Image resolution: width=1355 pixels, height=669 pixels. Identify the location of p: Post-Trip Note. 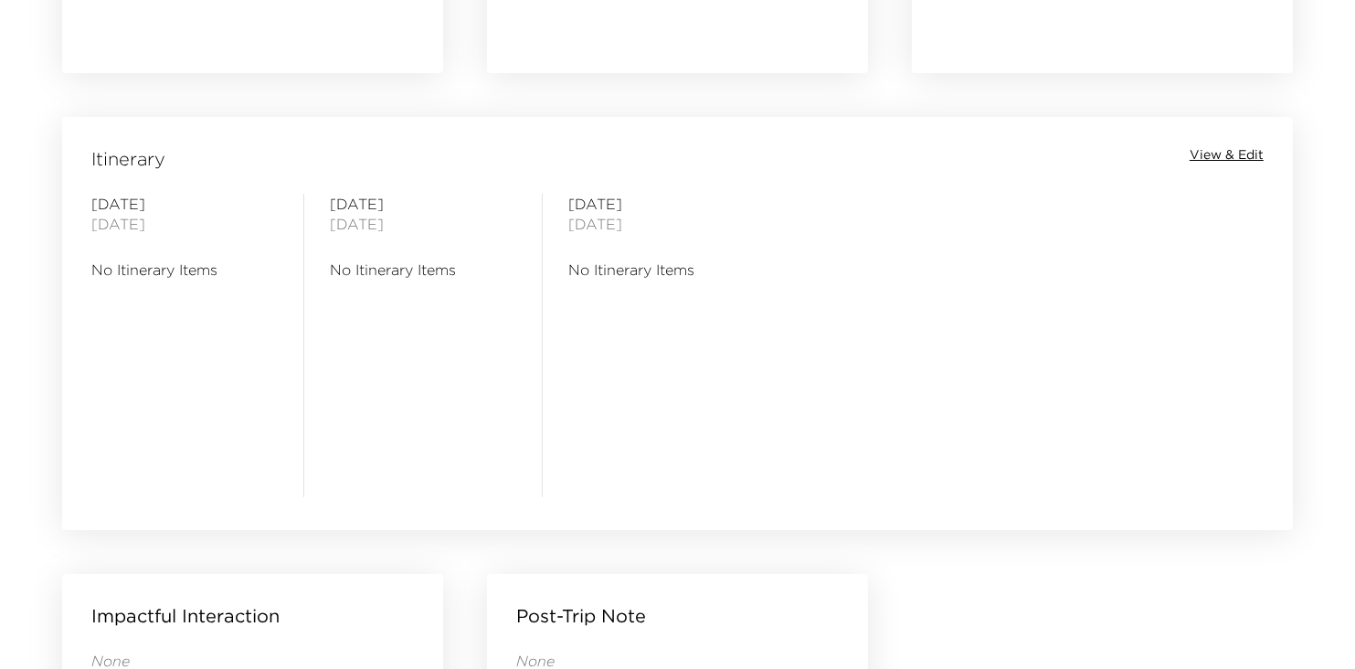
(581, 616).